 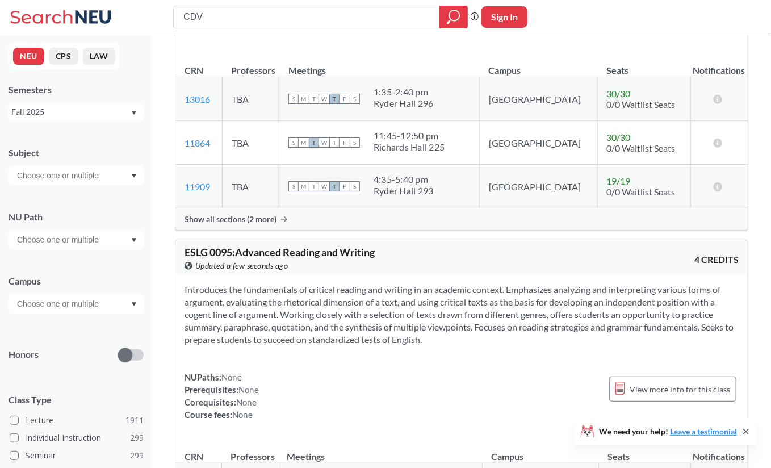 I want to click on div: Richards Hall 225, so click(x=409, y=147).